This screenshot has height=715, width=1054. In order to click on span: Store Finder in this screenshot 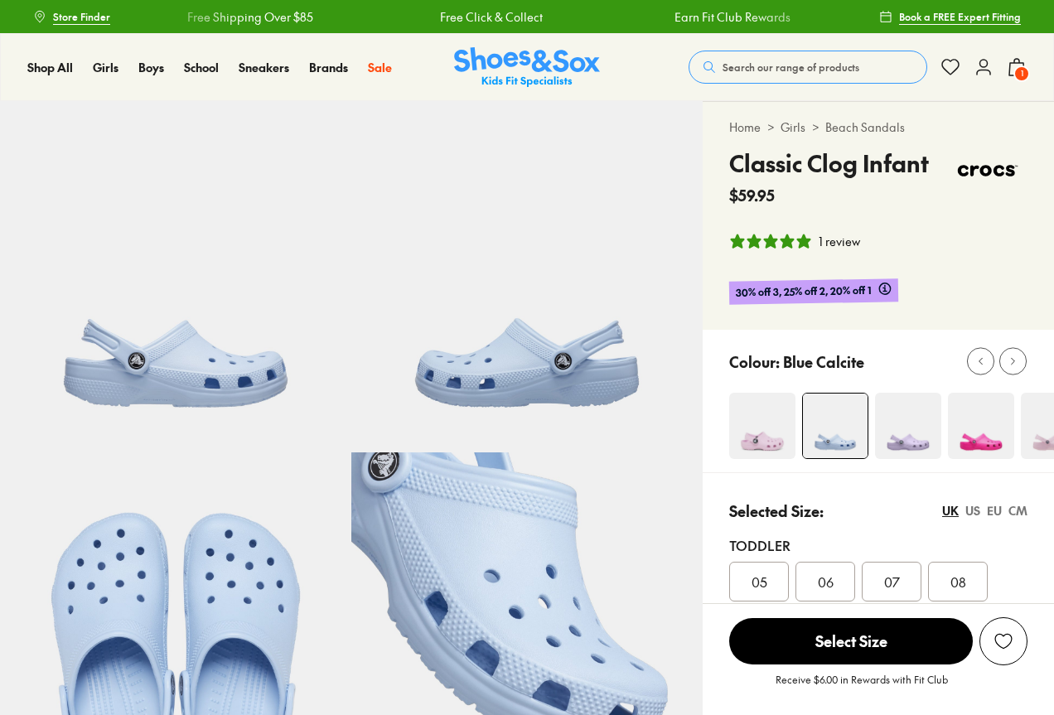, I will do `click(81, 17)`.